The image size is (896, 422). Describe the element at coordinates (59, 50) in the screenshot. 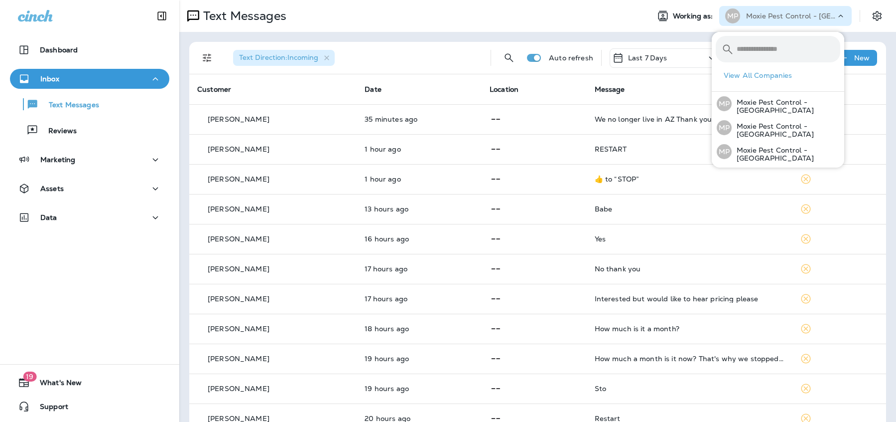

I see `p: Dashboard` at that location.